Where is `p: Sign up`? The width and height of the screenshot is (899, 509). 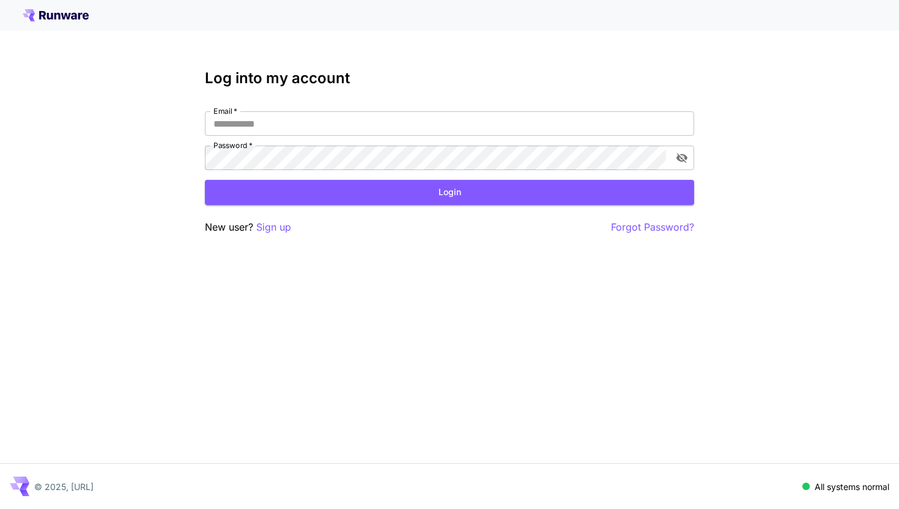 p: Sign up is located at coordinates (273, 227).